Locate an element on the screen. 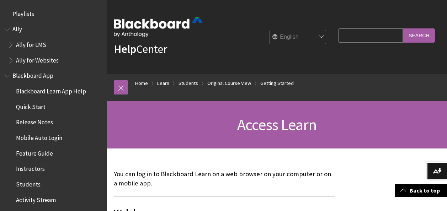 This screenshot has width=447, height=211. p: You can log in to Blackboard Learn on a web browser on your computer or on a mobile app. is located at coordinates (224, 179).